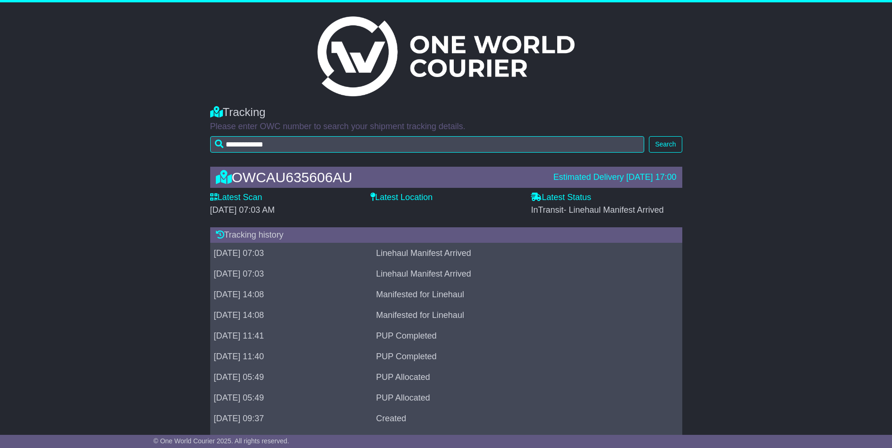  What do you see at coordinates (446, 56) in the screenshot?
I see `img: Light` at bounding box center [446, 56].